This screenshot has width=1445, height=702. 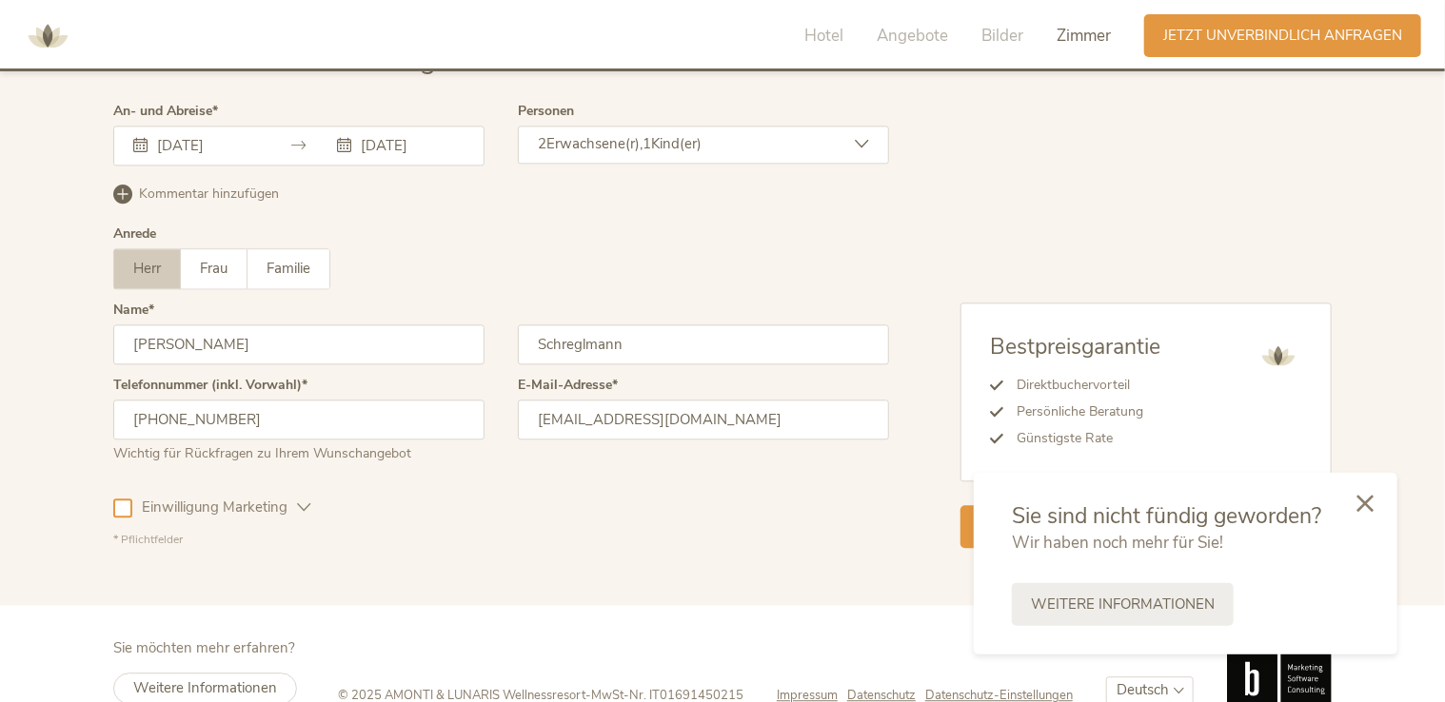 What do you see at coordinates (288, 268) in the screenshot?
I see `span: Familie` at bounding box center [288, 268].